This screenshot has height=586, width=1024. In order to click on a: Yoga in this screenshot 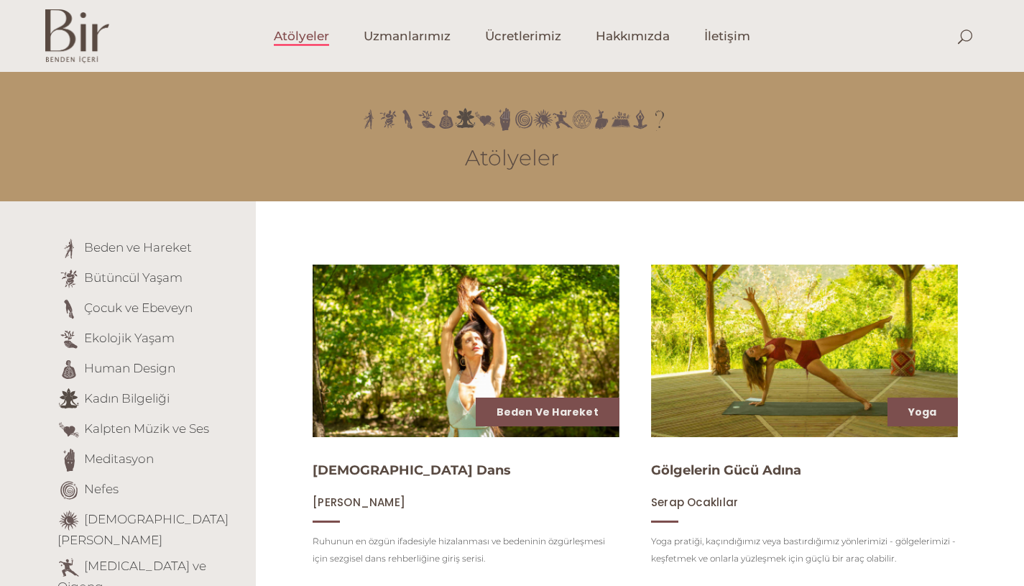, I will do `click(923, 412)`.